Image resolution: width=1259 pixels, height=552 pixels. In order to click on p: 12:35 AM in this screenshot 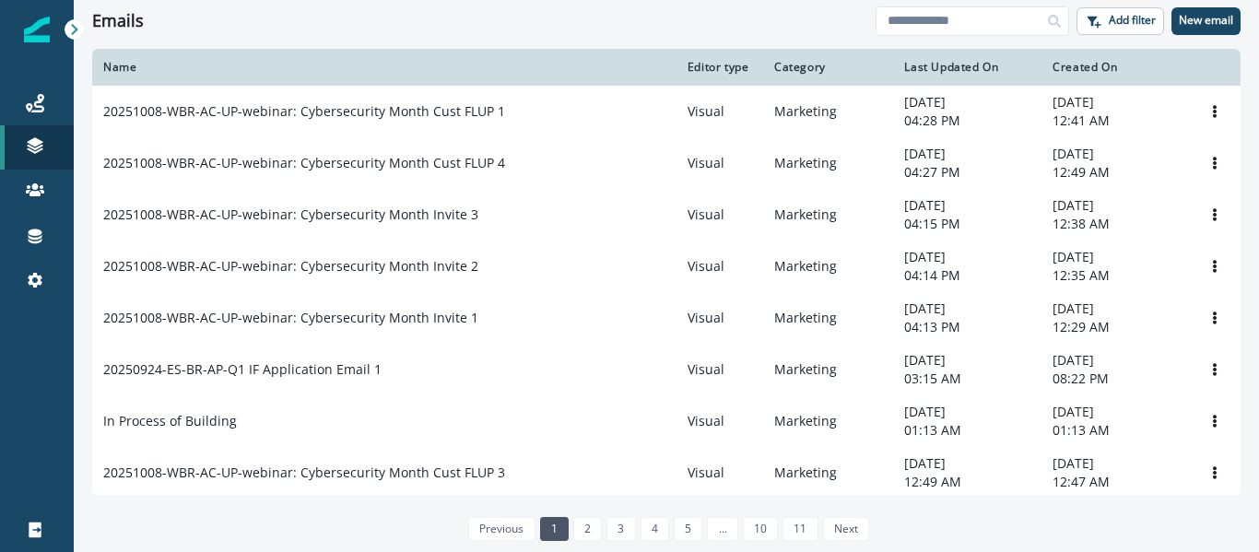, I will do `click(1115, 276)`.